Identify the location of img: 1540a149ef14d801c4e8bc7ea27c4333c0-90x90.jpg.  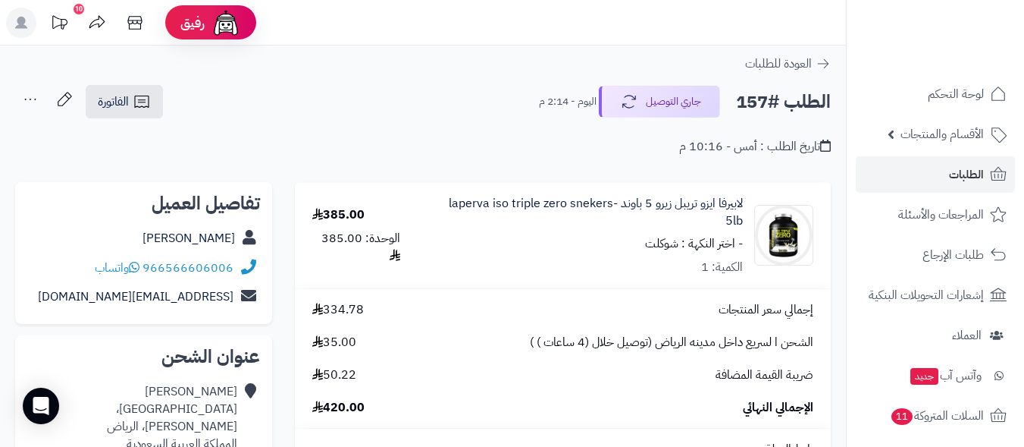
(784, 235).